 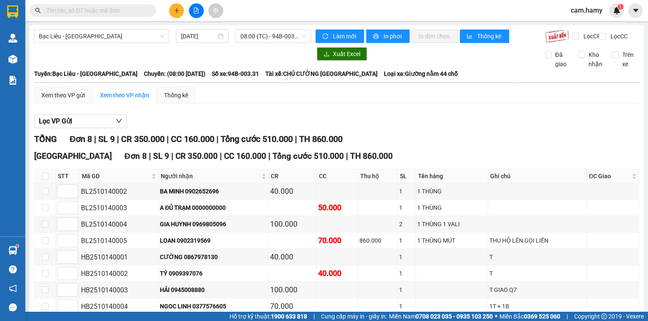 What do you see at coordinates (143, 139) in the screenshot?
I see `span: CR 350.000` at bounding box center [143, 139].